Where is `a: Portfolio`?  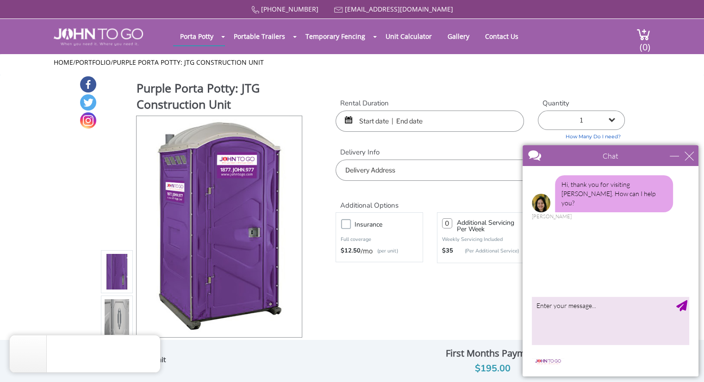
a: Portfolio is located at coordinates (93, 62).